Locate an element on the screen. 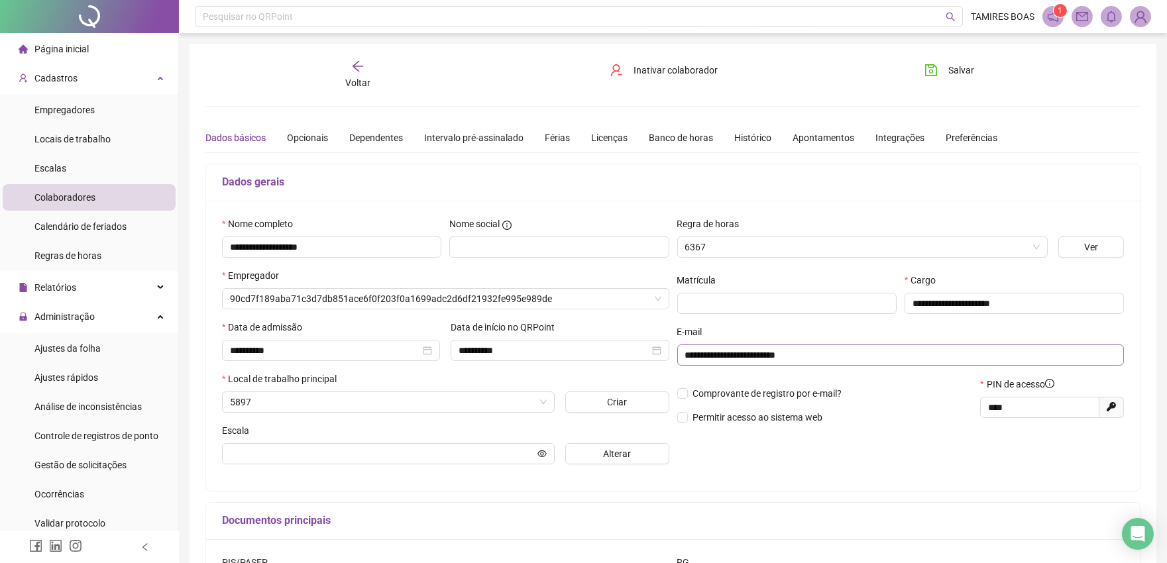 This screenshot has height=563, width=1167. h5: Dados gerais is located at coordinates (673, 182).